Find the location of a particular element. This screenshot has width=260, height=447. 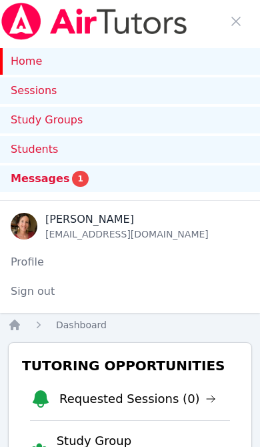

nav: Breadcrumb is located at coordinates (130, 325).